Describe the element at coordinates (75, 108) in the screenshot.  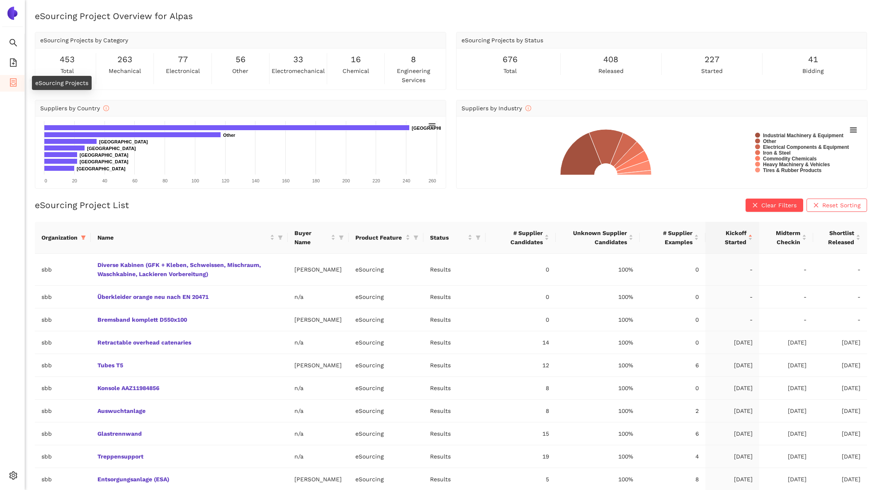
I see `span: Suppliers by Country` at that location.